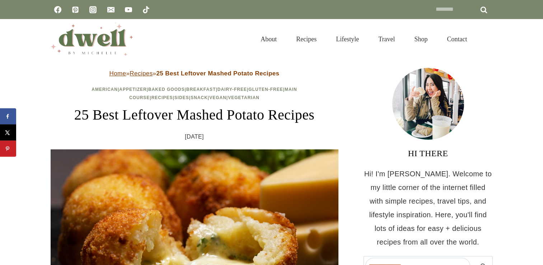  I want to click on a: Breakfast, so click(201, 89).